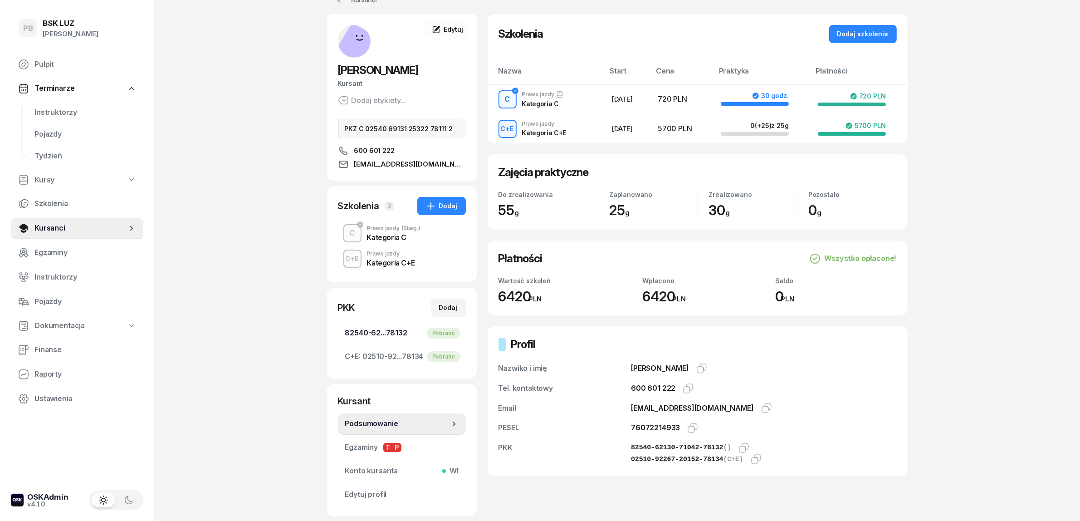 The image size is (1080, 521). What do you see at coordinates (520, 259) in the screenshot?
I see `h2: Płatności` at bounding box center [520, 259].